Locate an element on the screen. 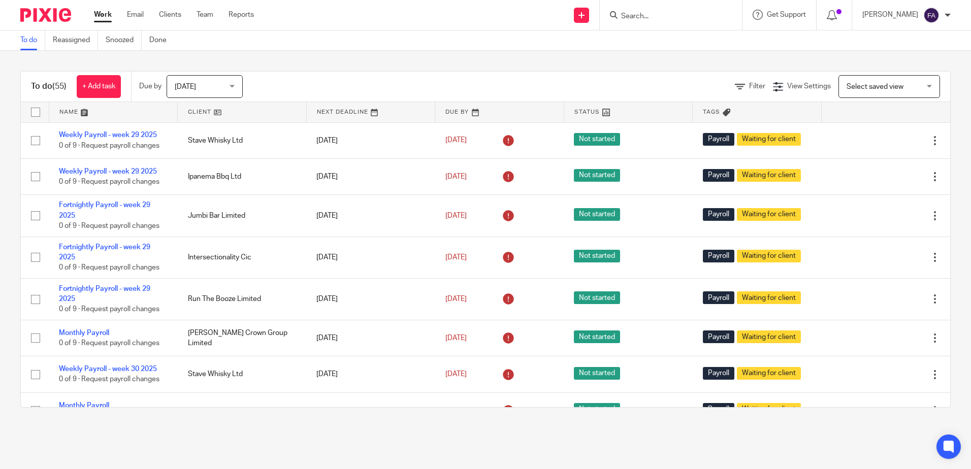  a: Team is located at coordinates (205, 15).